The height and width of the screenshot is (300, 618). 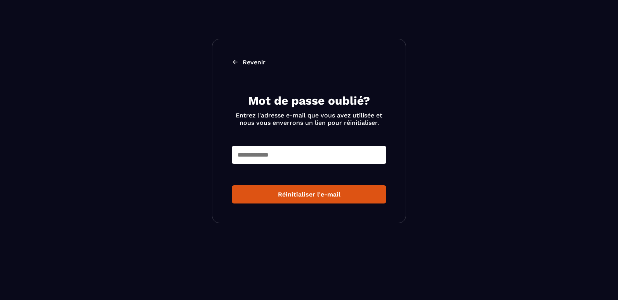 What do you see at coordinates (309, 194) in the screenshot?
I see `button: Réinitialiser l'e-mail` at bounding box center [309, 194].